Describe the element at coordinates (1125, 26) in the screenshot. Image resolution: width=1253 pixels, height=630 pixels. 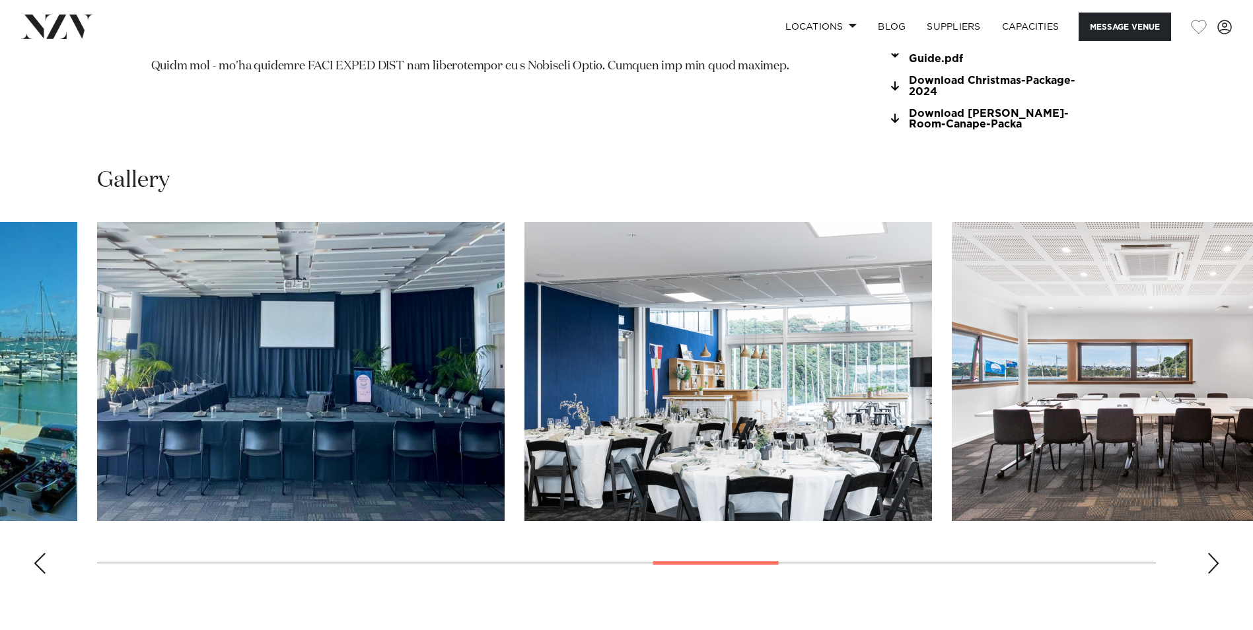
I see `button: Message Venue` at that location.